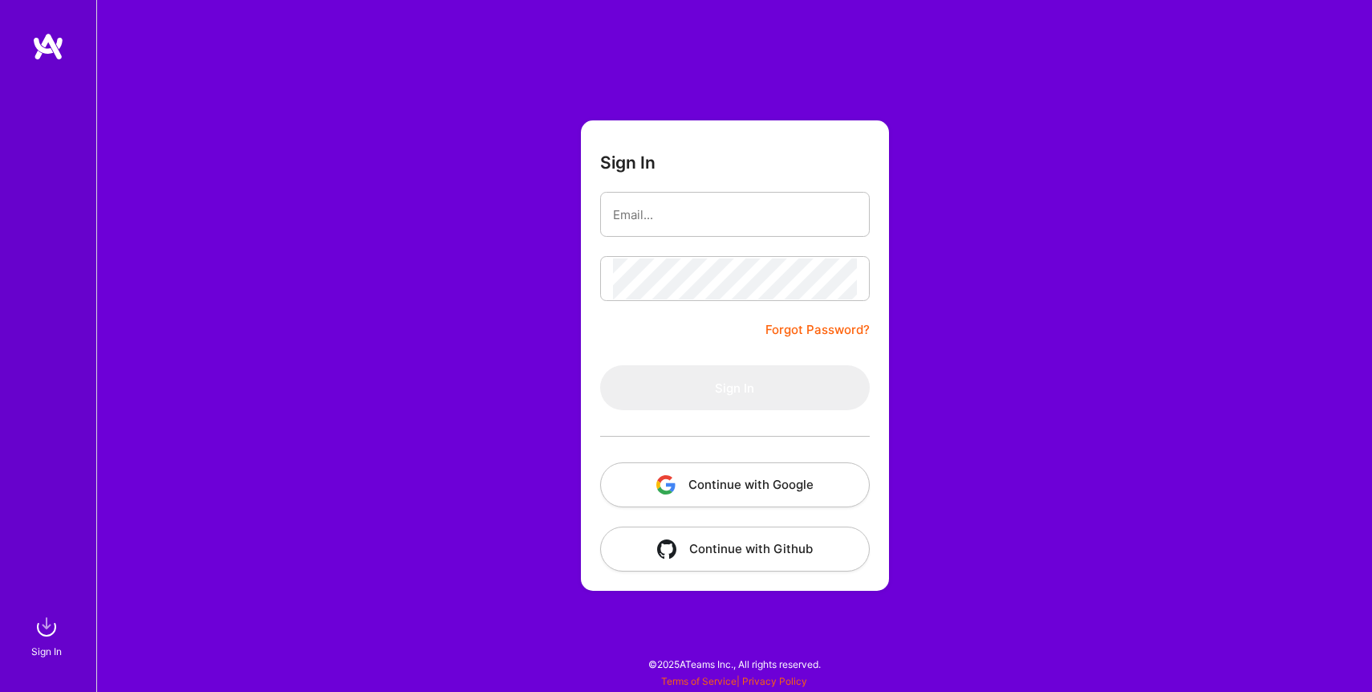 This screenshot has height=692, width=1372. Describe the element at coordinates (47, 651) in the screenshot. I see `div: Sign In` at that location.